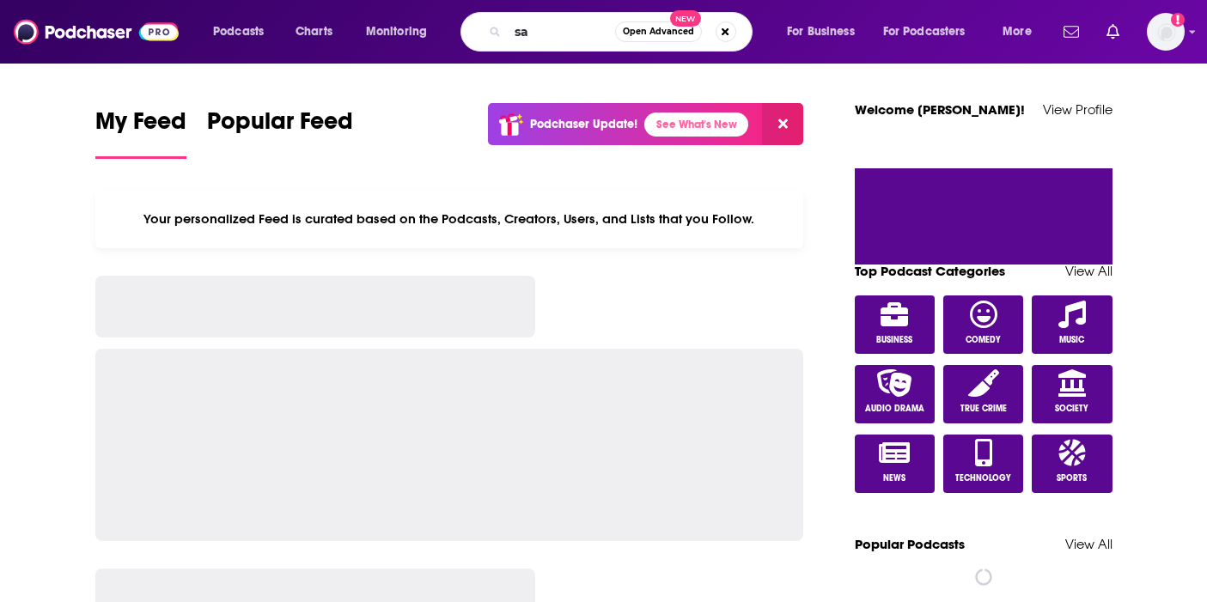 This screenshot has width=1207, height=602. I want to click on span: Business, so click(894, 340).